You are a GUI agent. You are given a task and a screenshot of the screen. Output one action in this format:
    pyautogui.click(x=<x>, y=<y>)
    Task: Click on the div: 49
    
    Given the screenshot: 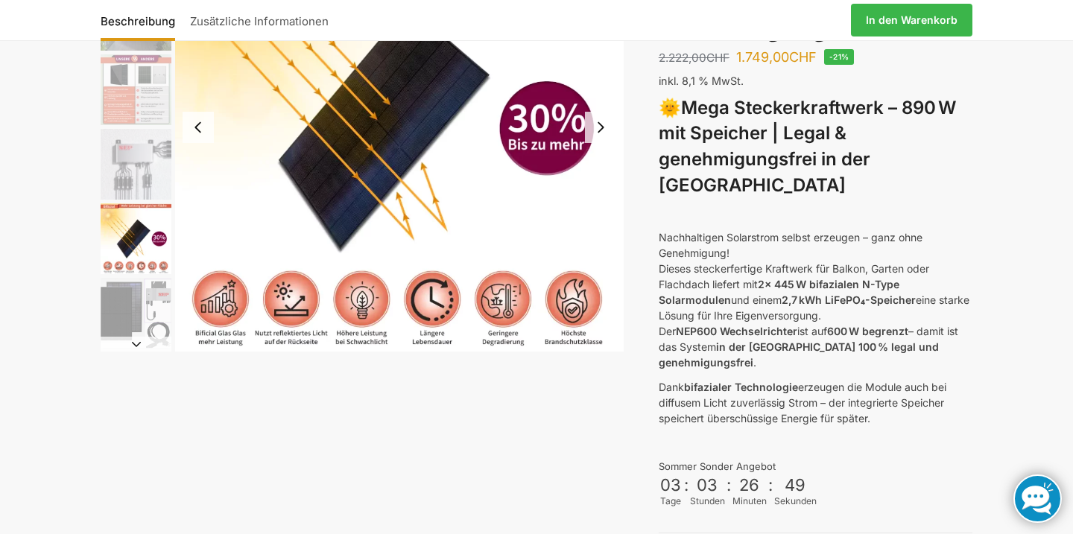 What is the action you would take?
    pyautogui.click(x=795, y=485)
    